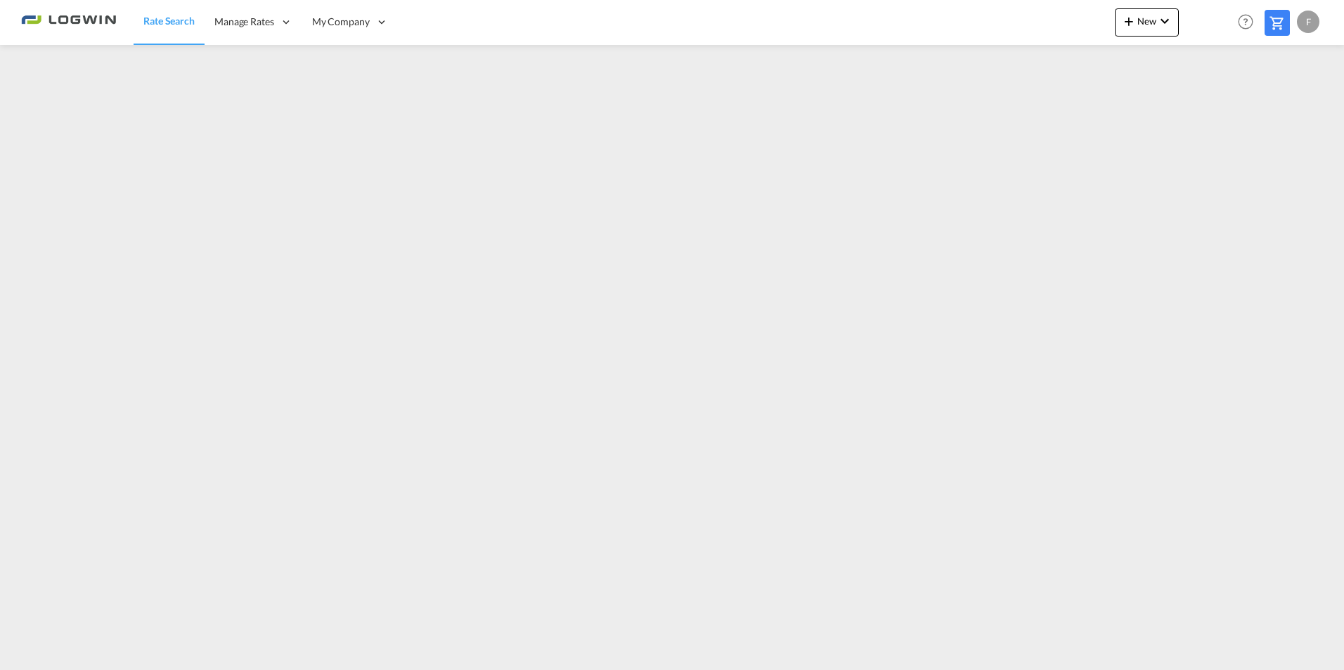 The height and width of the screenshot is (670, 1344). Describe the element at coordinates (68, 22) in the screenshot. I see `img: 2761ae10d95411efa20a1f5e0282d2d7.png` at that location.